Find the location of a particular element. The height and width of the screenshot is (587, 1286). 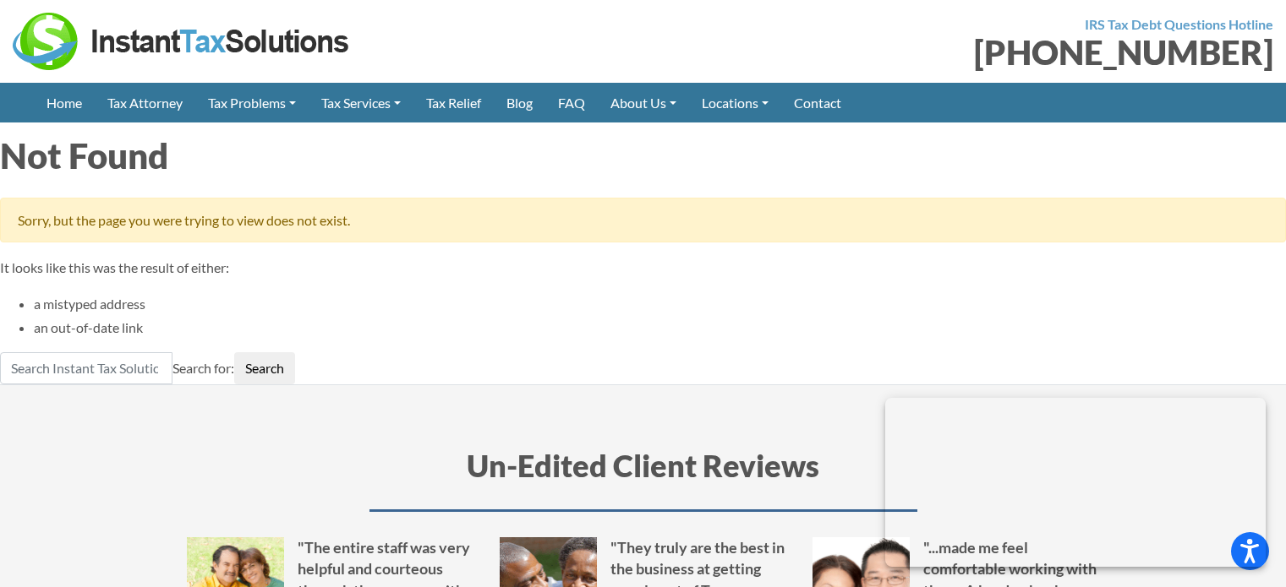

button: Search is located at coordinates (265, 369).